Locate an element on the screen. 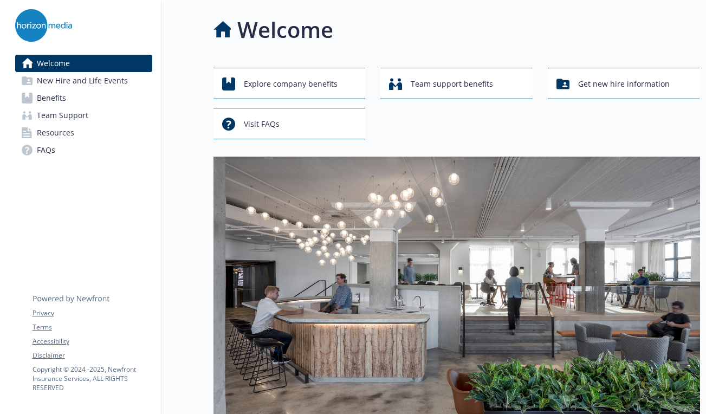 The height and width of the screenshot is (414, 706). button: Visit FAQs is located at coordinates (289, 123).